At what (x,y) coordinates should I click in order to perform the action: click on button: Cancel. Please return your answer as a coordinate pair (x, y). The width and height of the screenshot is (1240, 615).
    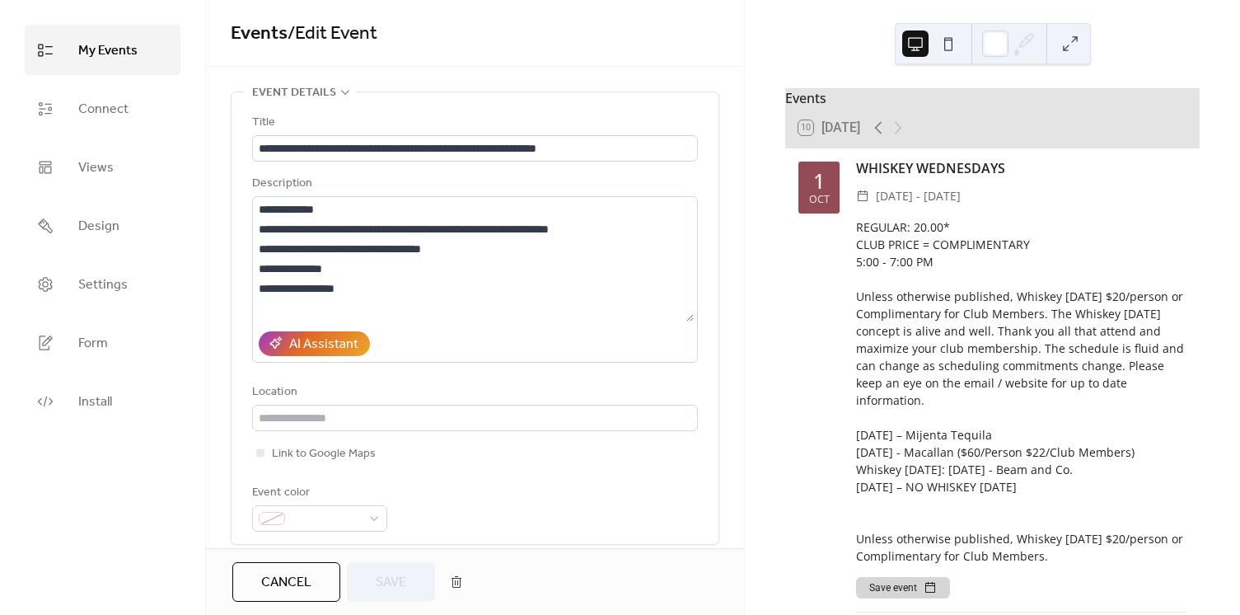
    Looking at the image, I should click on (286, 582).